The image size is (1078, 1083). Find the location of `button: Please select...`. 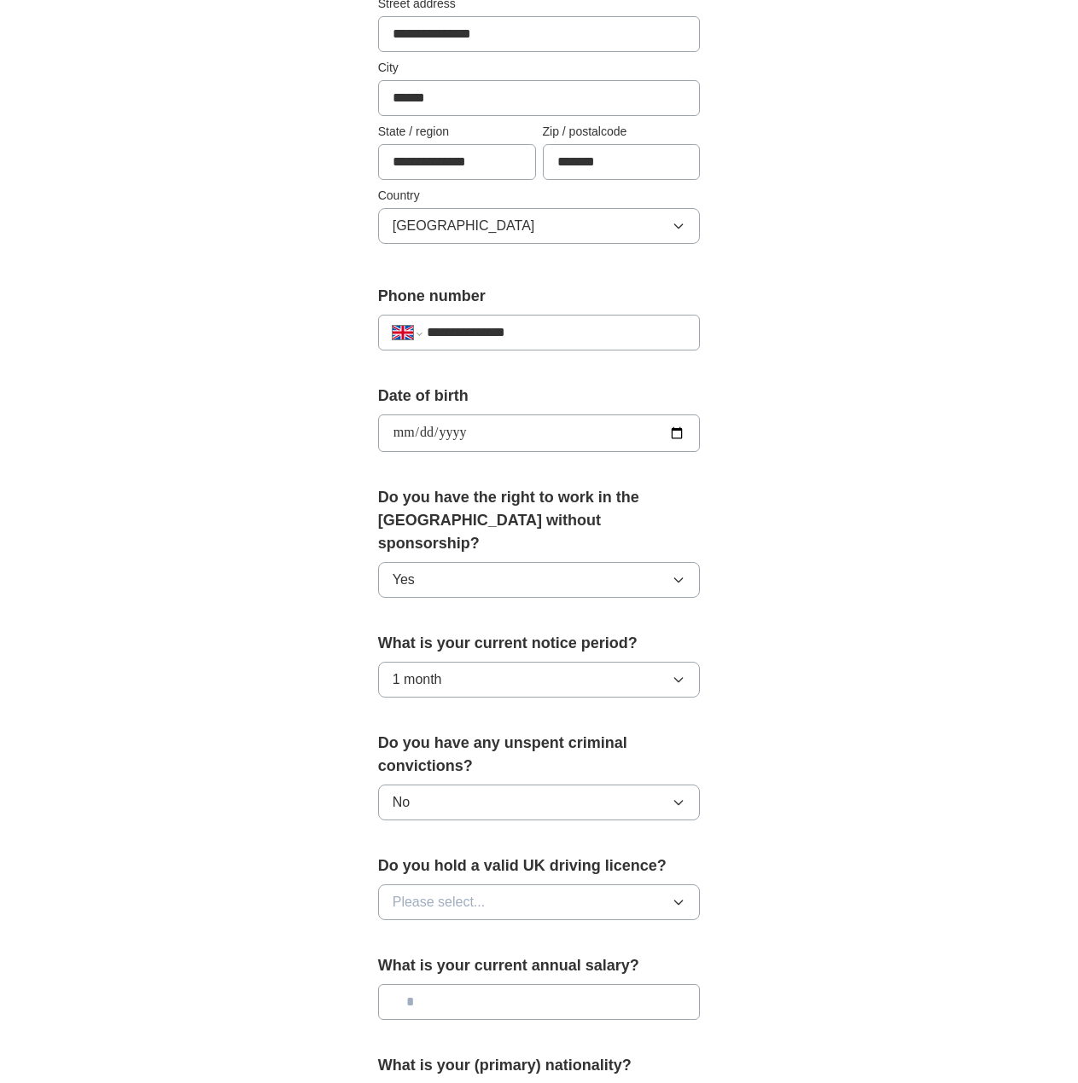

button: Please select... is located at coordinates (539, 903).